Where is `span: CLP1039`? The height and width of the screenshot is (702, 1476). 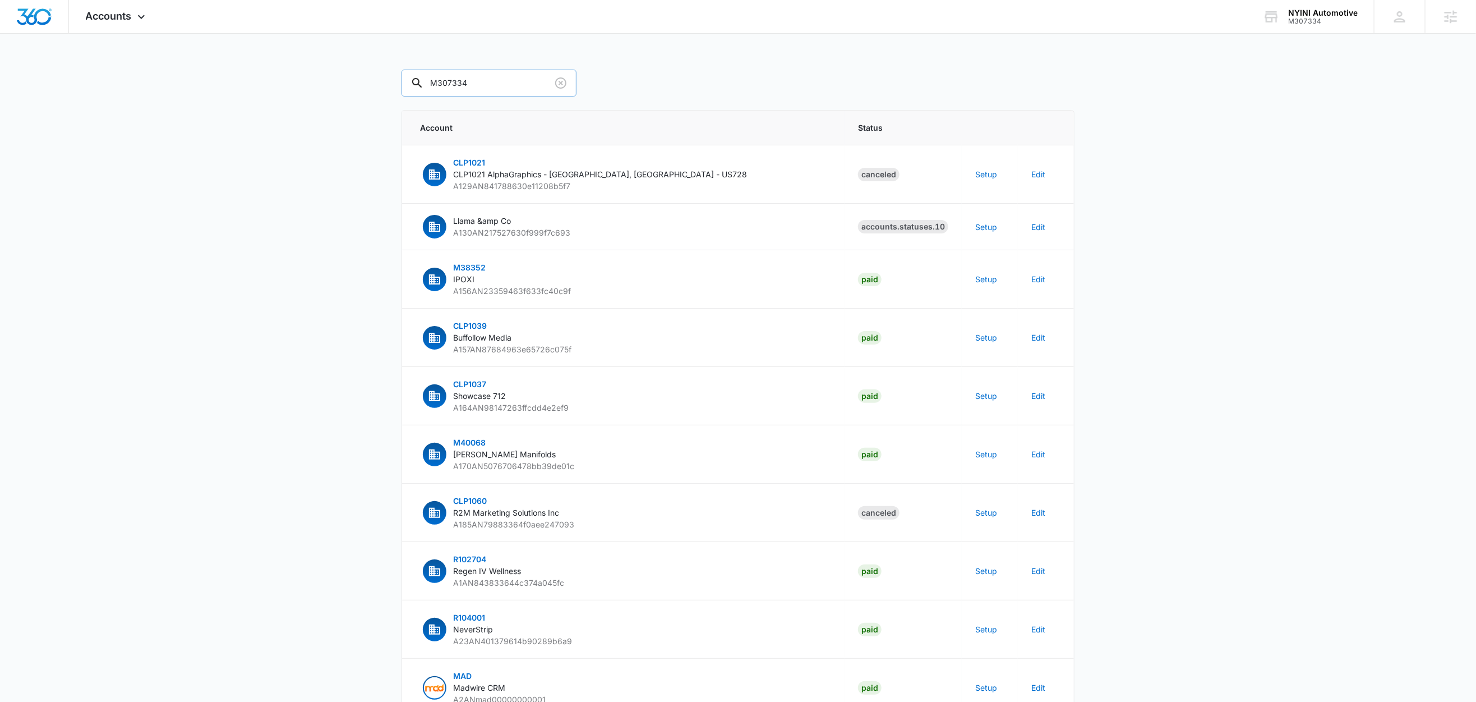
span: CLP1039 is located at coordinates (470, 325).